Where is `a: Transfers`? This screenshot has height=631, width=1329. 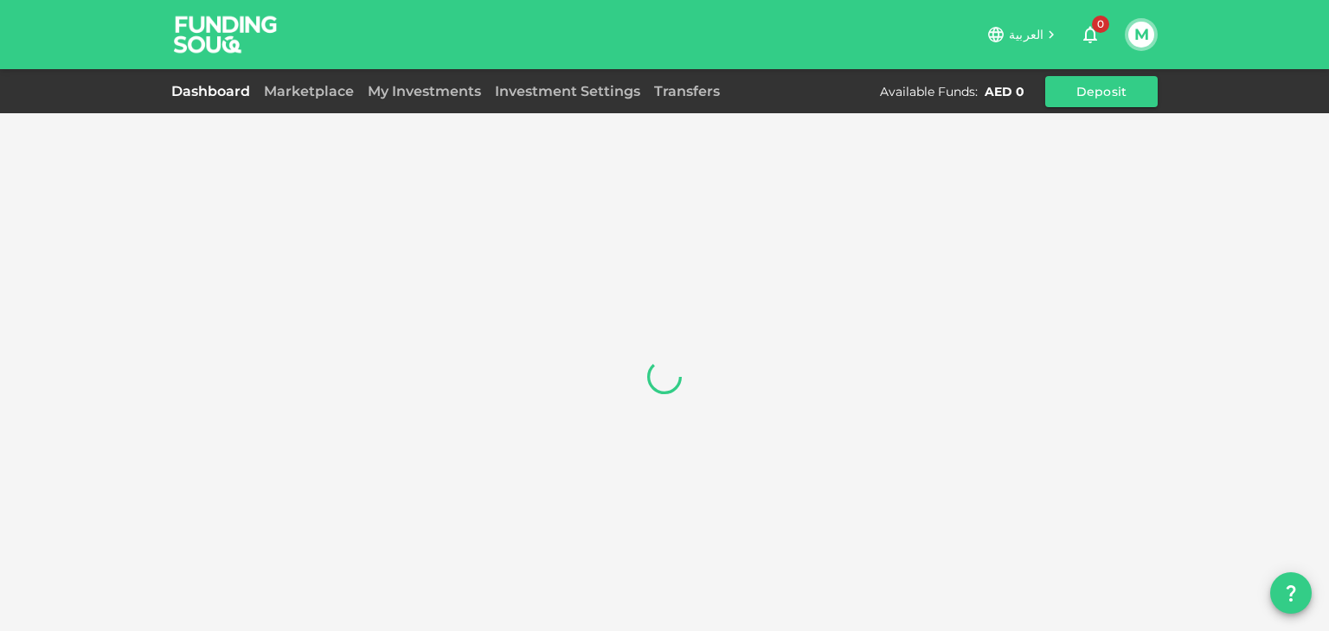 a: Transfers is located at coordinates (687, 91).